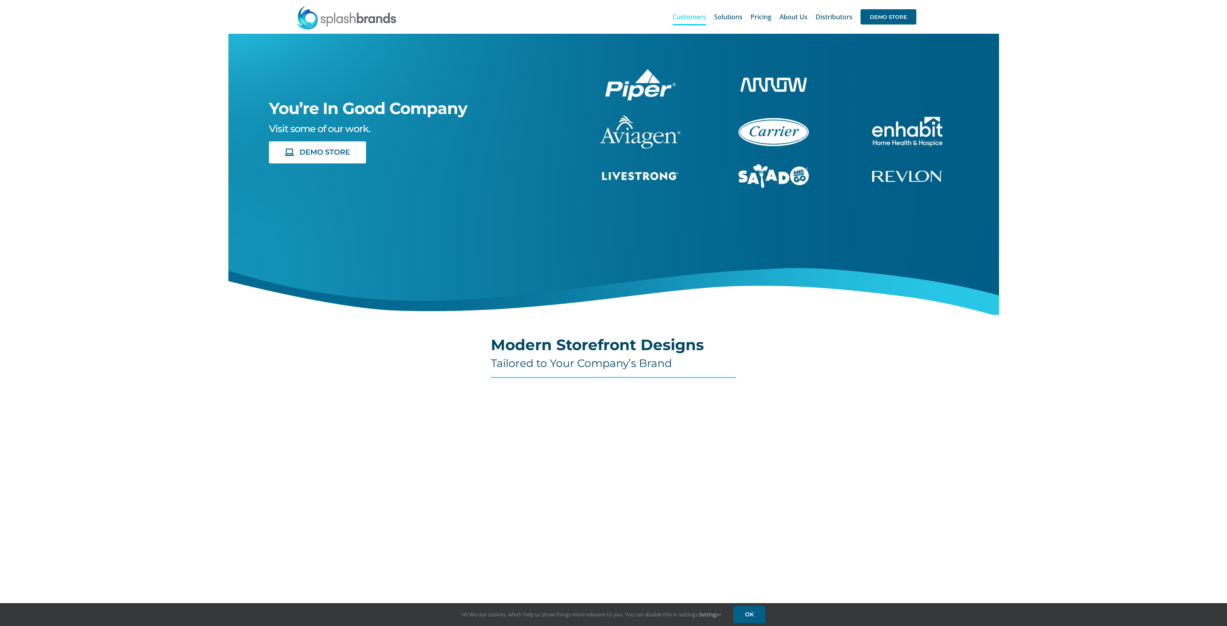  What do you see at coordinates (834, 17) in the screenshot?
I see `a: Distributors` at bounding box center [834, 17].